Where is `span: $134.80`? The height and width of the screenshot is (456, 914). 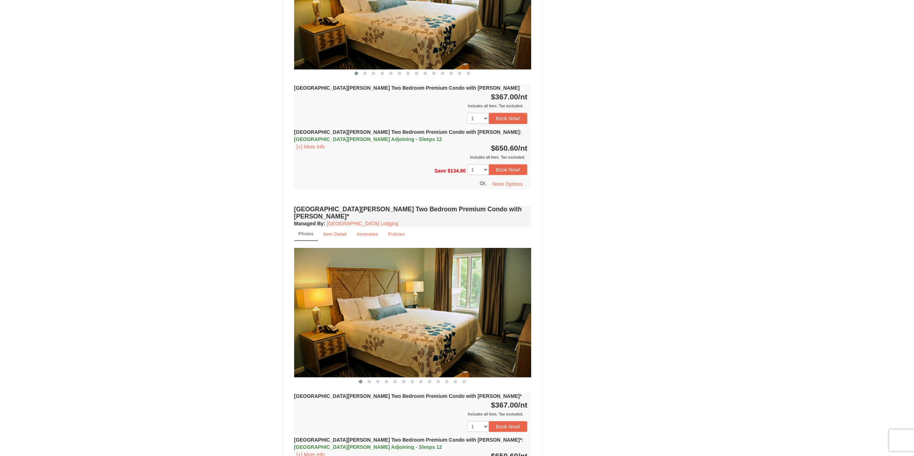 span: $134.80 is located at coordinates (456, 171).